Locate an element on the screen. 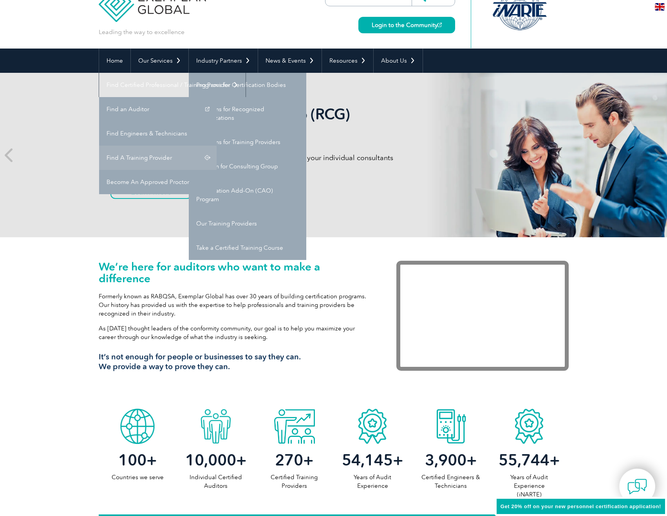 The image size is (667, 516). p: Formerly known as RABQSA, Exemplar Global has over 30 years of building certification programs. O... is located at coordinates (236, 305).